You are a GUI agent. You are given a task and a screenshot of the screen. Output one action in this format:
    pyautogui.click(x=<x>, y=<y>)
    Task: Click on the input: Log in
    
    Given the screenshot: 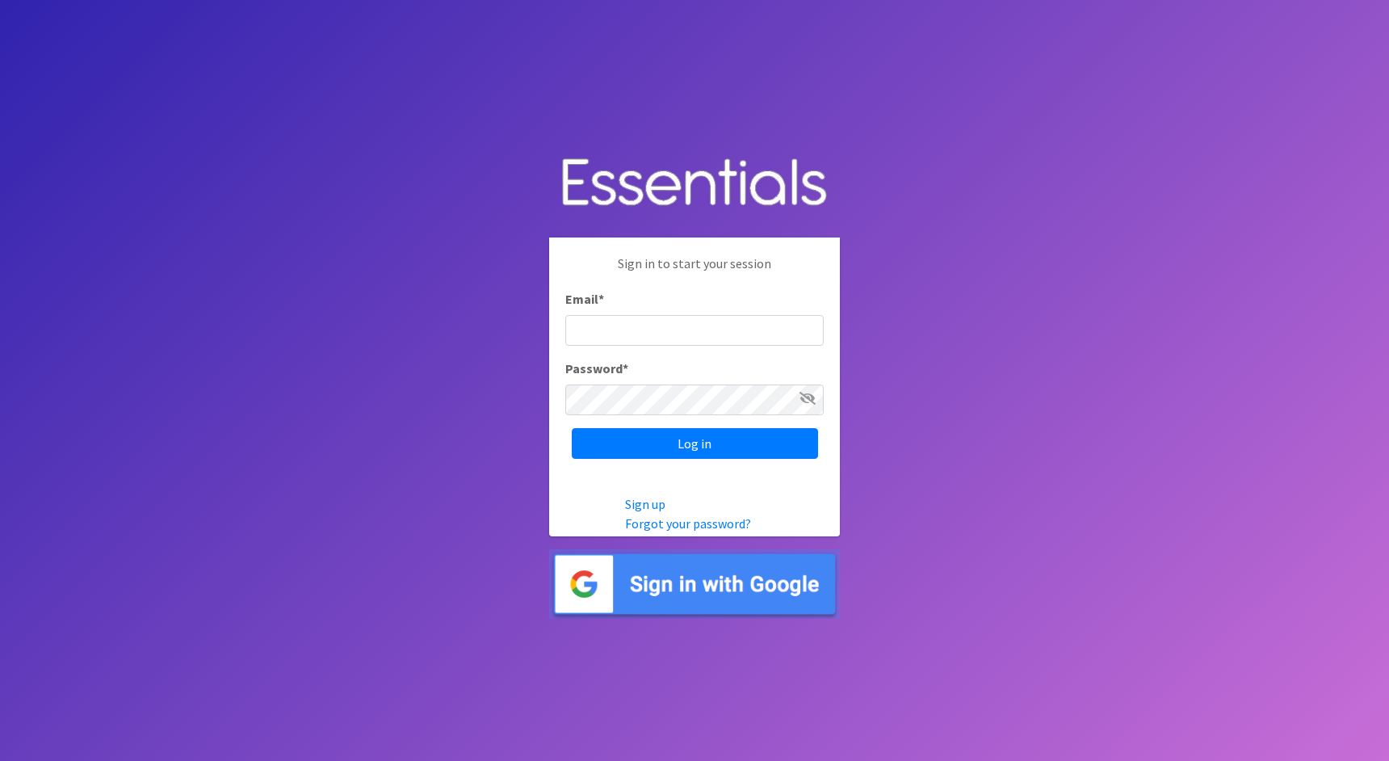 What is the action you would take?
    pyautogui.click(x=694, y=443)
    